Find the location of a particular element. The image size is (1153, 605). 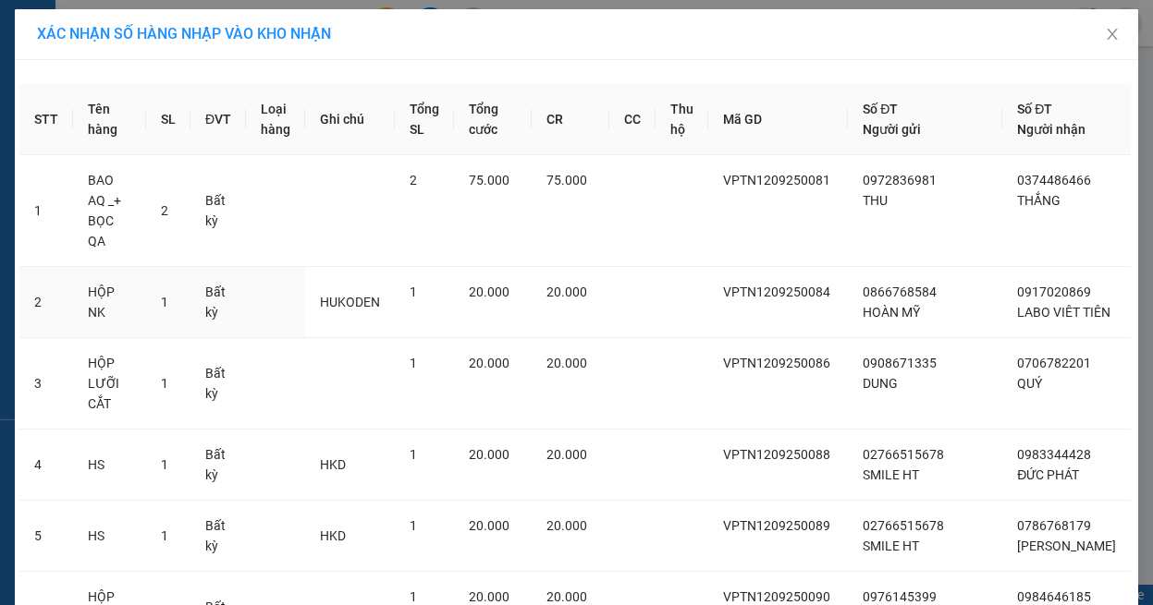

span: THU is located at coordinates (874, 201).